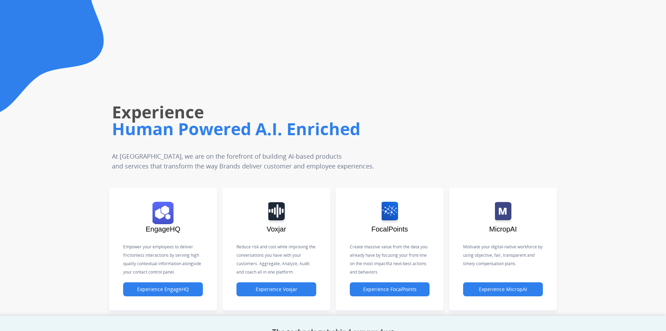 Image resolution: width=666 pixels, height=331 pixels. Describe the element at coordinates (503, 255) in the screenshot. I see `p: Motivate your digital-native workforce by using objective, fair, transparent and timely compensat...` at that location.